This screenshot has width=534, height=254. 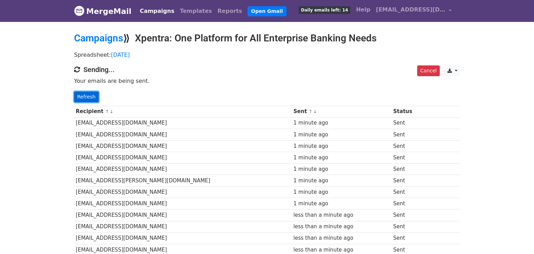 I want to click on a: Templates, so click(x=196, y=11).